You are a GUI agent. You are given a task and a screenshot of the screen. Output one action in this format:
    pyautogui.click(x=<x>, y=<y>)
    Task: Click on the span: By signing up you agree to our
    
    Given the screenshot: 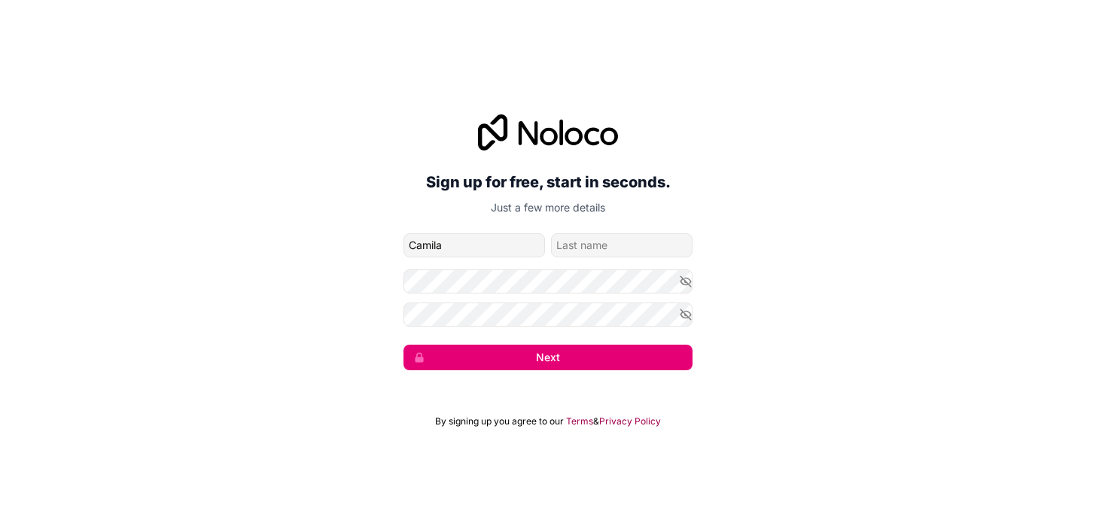 What is the action you would take?
    pyautogui.click(x=499, y=421)
    